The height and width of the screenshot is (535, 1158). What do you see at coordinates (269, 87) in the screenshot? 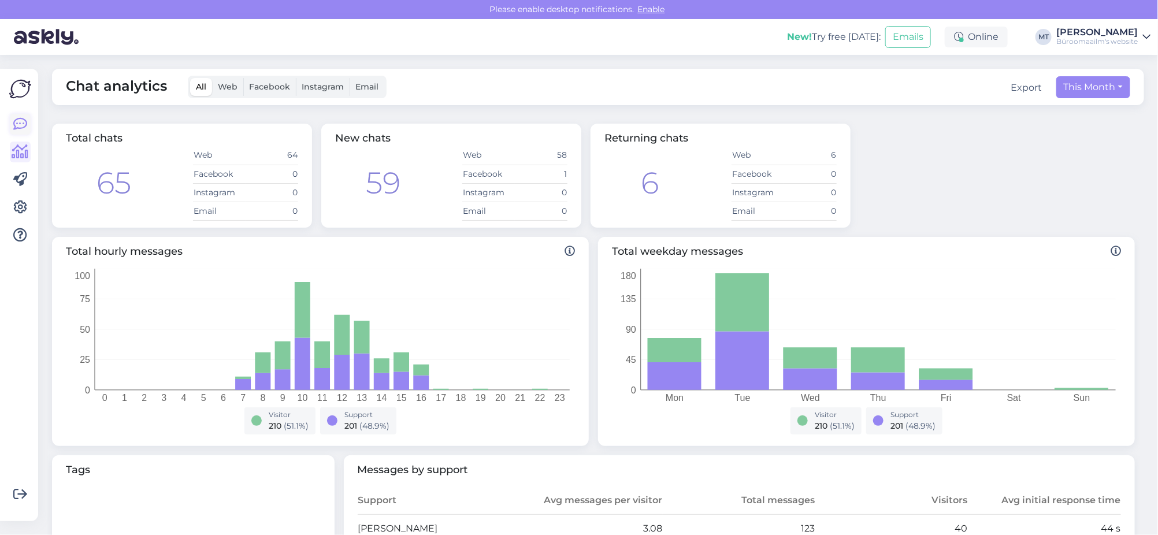
I see `span: Facebook` at bounding box center [269, 87].